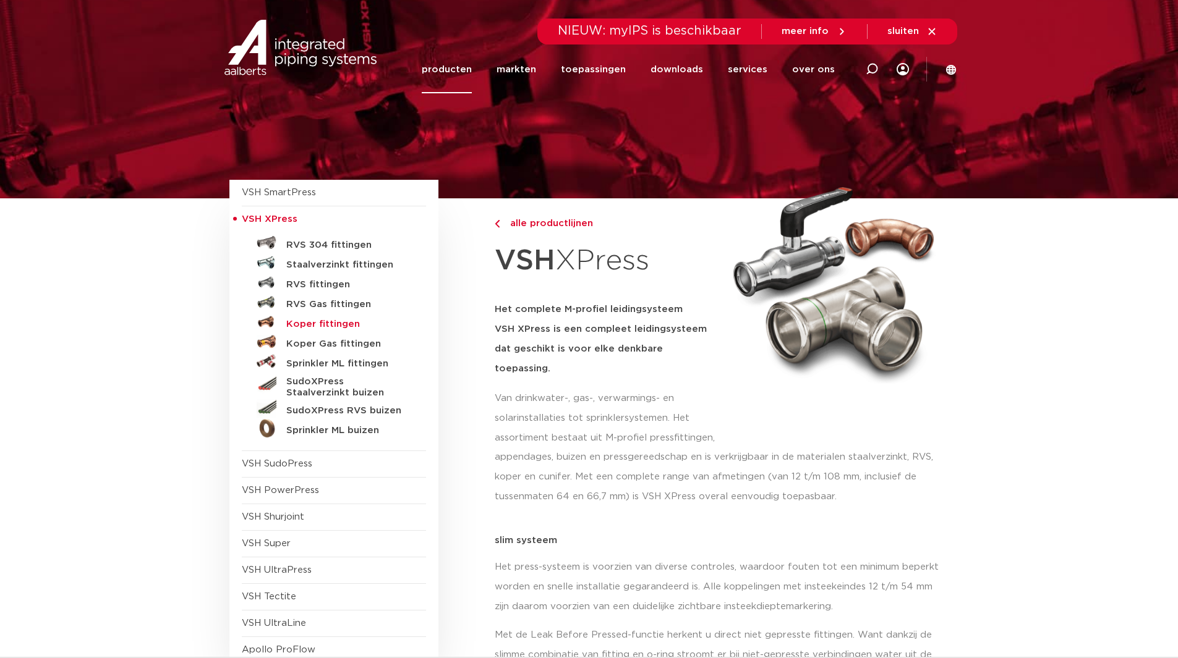 The width and height of the screenshot is (1178, 658). I want to click on a: VSH Tectite, so click(269, 597).